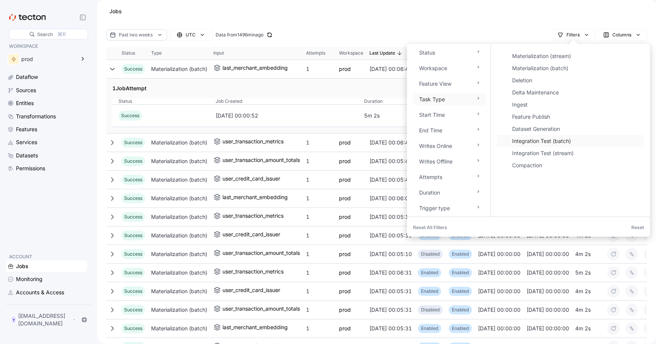  Describe the element at coordinates (250, 328) in the screenshot. I see `a: last_merchant_embedding` at that location.